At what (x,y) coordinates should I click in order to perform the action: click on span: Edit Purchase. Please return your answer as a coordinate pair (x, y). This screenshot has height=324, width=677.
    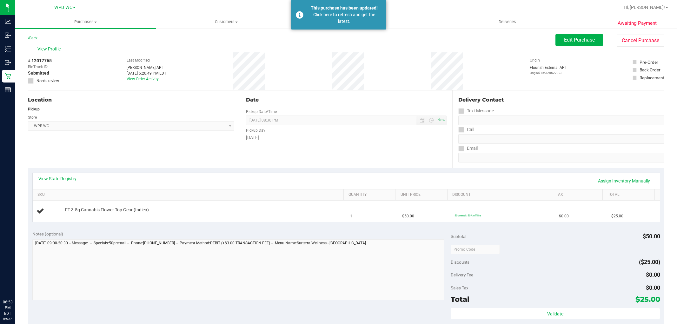
    Looking at the image, I should click on (580, 40).